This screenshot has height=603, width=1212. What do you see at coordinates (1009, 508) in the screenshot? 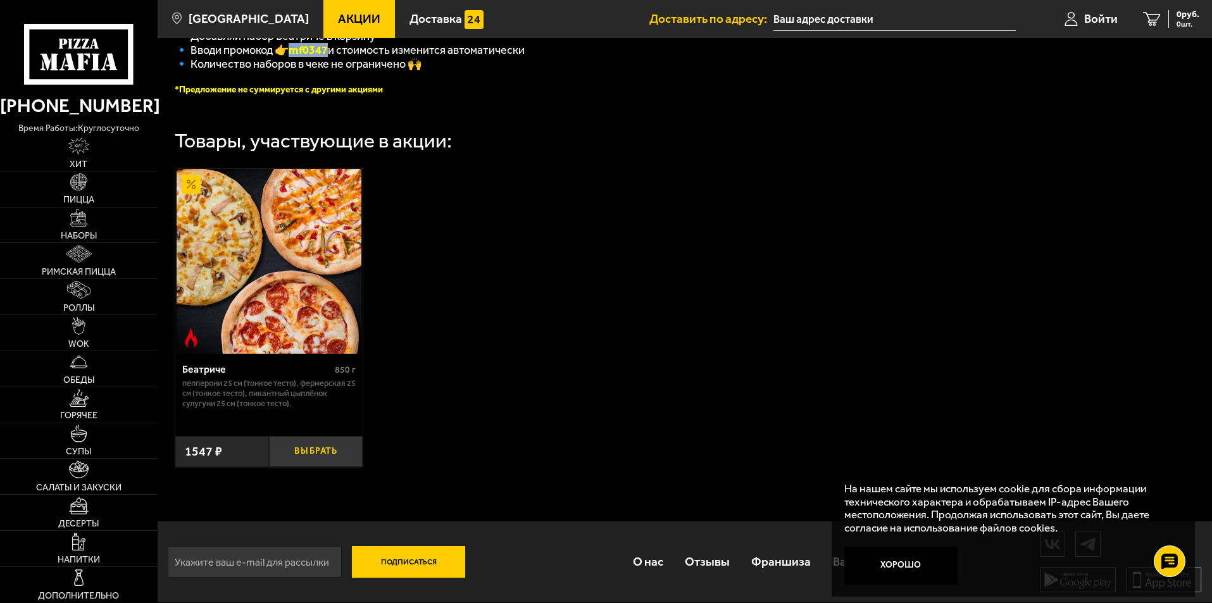
I see `p: На нашем сайте мы используем cookie для сбора информации технического характера и обрабатываем IP...` at bounding box center [1009, 508].